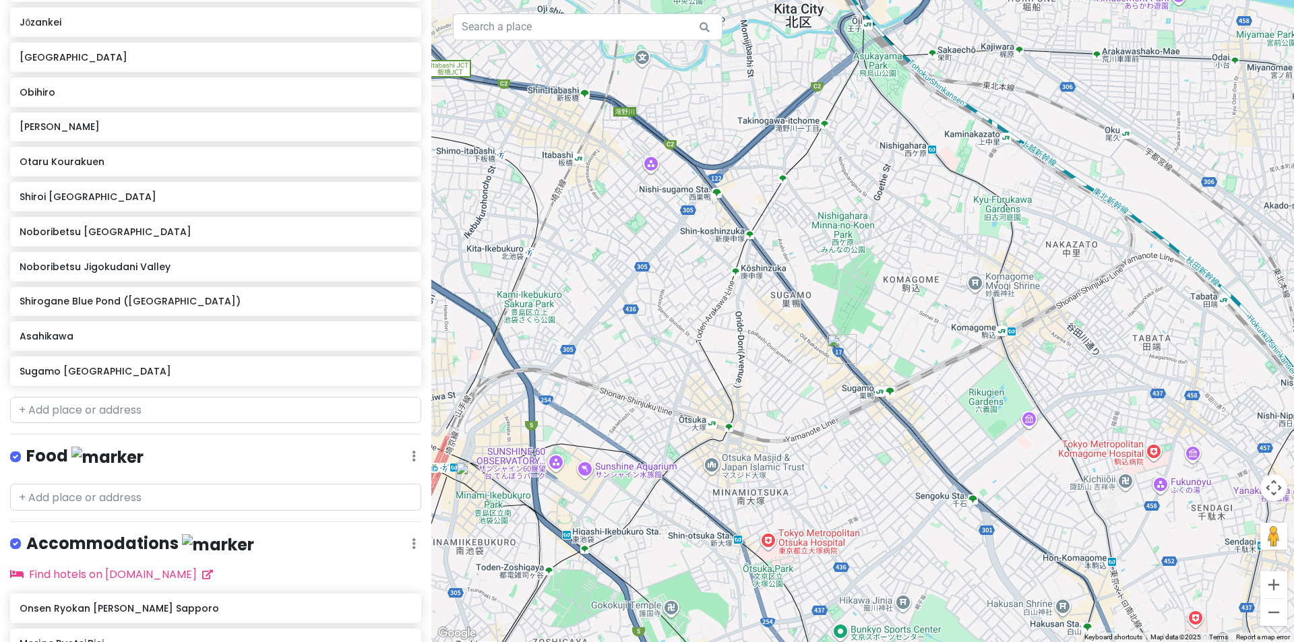 Image resolution: width=1294 pixels, height=642 pixels. What do you see at coordinates (1274, 585) in the screenshot?
I see `button: Zoom in` at bounding box center [1274, 585].